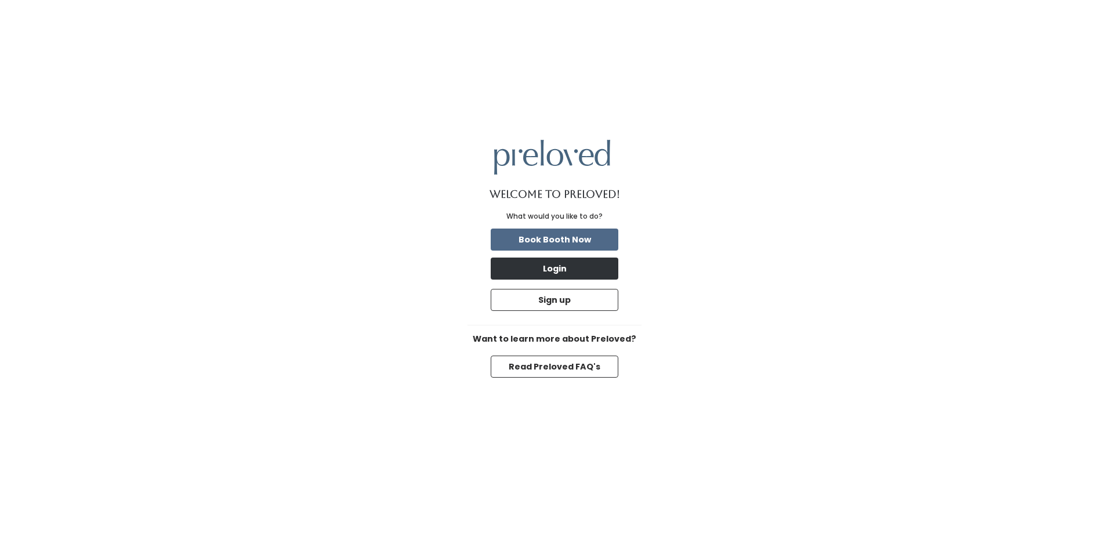  Describe the element at coordinates (554, 194) in the screenshot. I see `h1: Welcome to Preloved!` at that location.